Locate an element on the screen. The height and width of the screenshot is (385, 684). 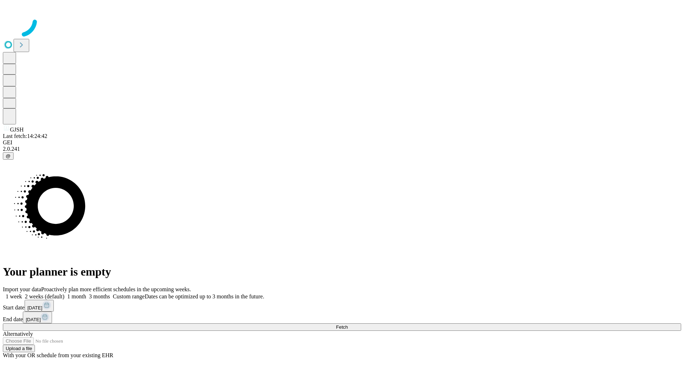
span: Dates can be optimized up to 3 months in the future. is located at coordinates (204, 296).